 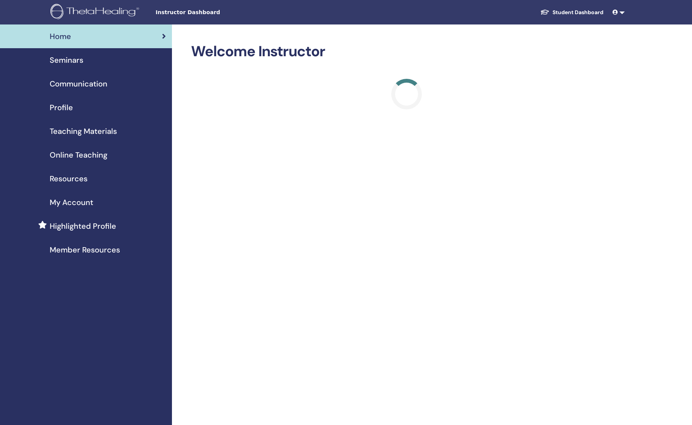 I want to click on span: Online Teaching, so click(x=78, y=155).